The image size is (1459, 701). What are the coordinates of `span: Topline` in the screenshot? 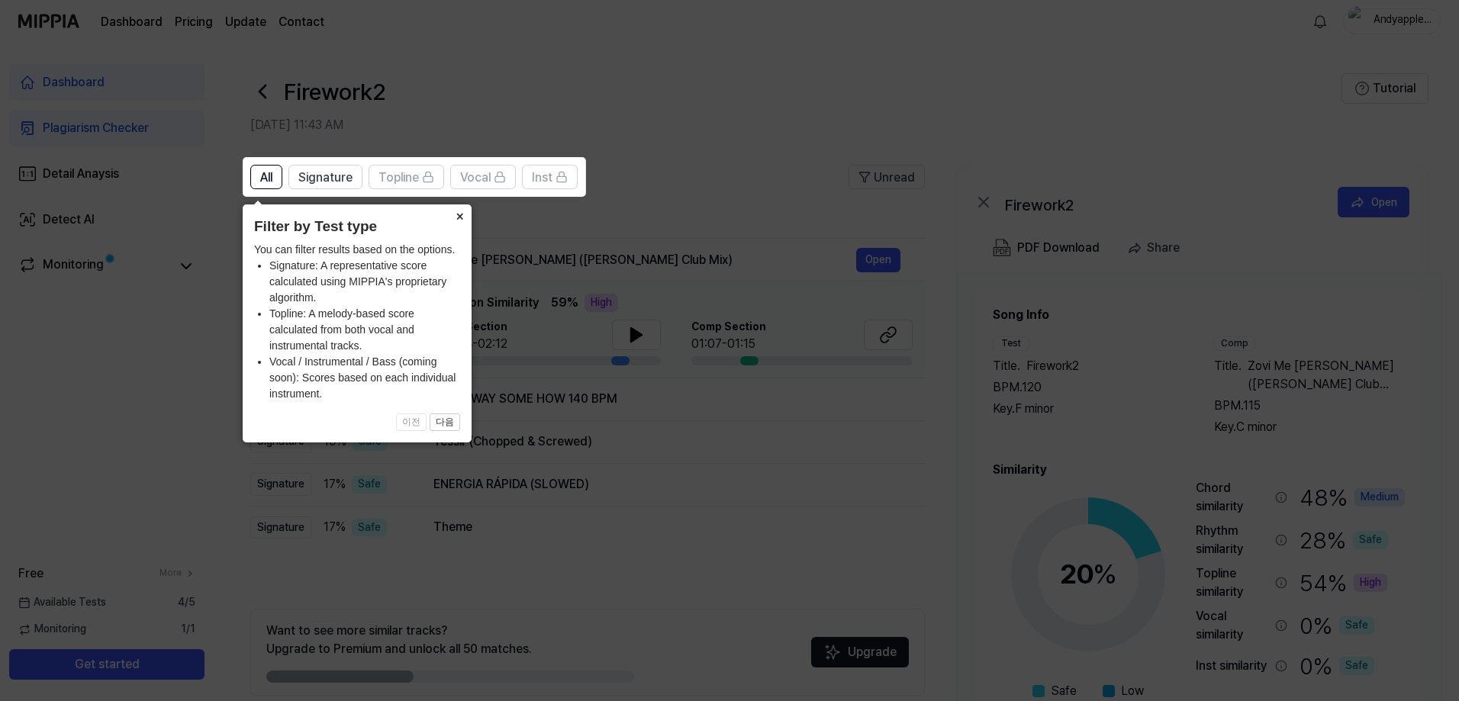 It's located at (398, 178).